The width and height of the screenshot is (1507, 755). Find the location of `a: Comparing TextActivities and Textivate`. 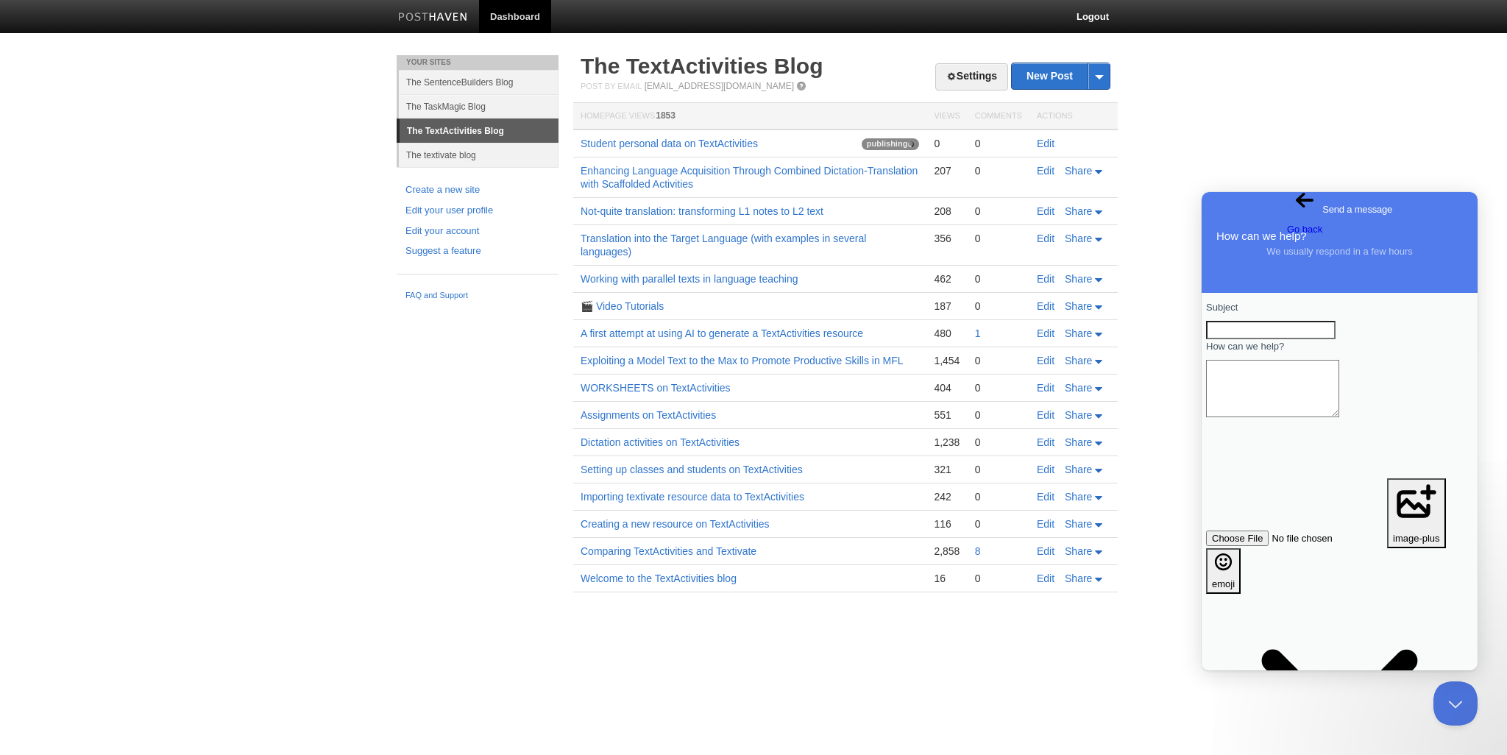

a: Comparing TextActivities and Textivate is located at coordinates (668, 551).